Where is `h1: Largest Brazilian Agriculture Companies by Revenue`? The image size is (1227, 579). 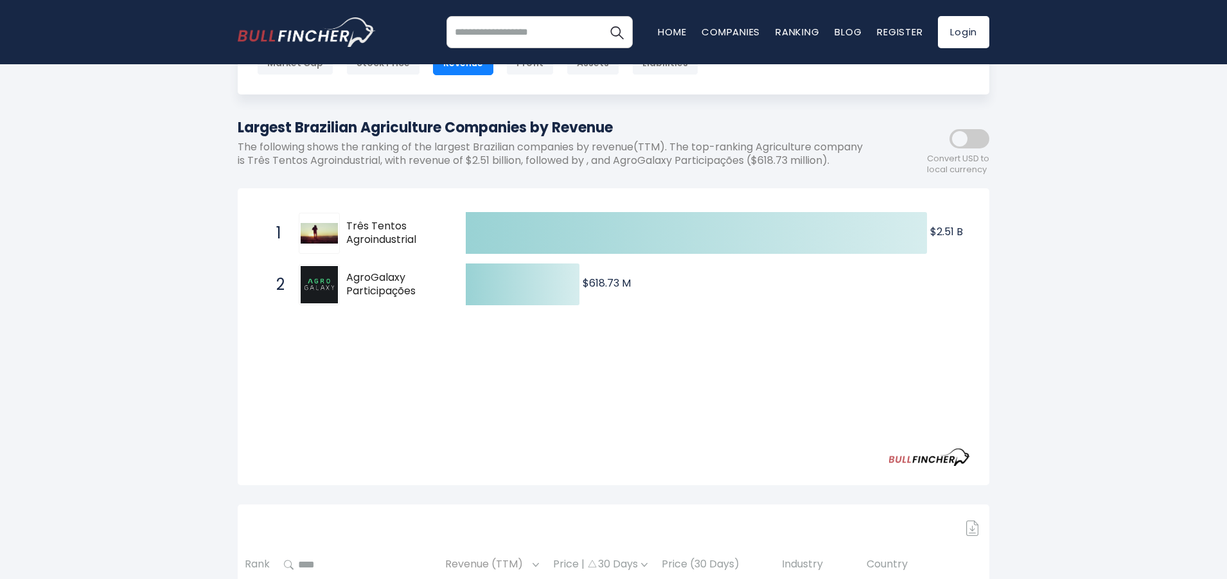 h1: Largest Brazilian Agriculture Companies by Revenue is located at coordinates (556, 127).